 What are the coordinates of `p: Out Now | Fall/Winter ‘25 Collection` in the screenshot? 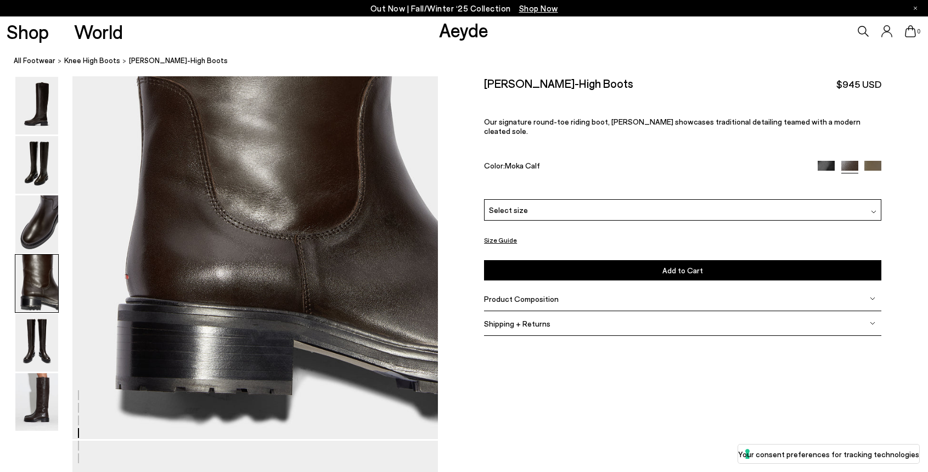 It's located at (464, 8).